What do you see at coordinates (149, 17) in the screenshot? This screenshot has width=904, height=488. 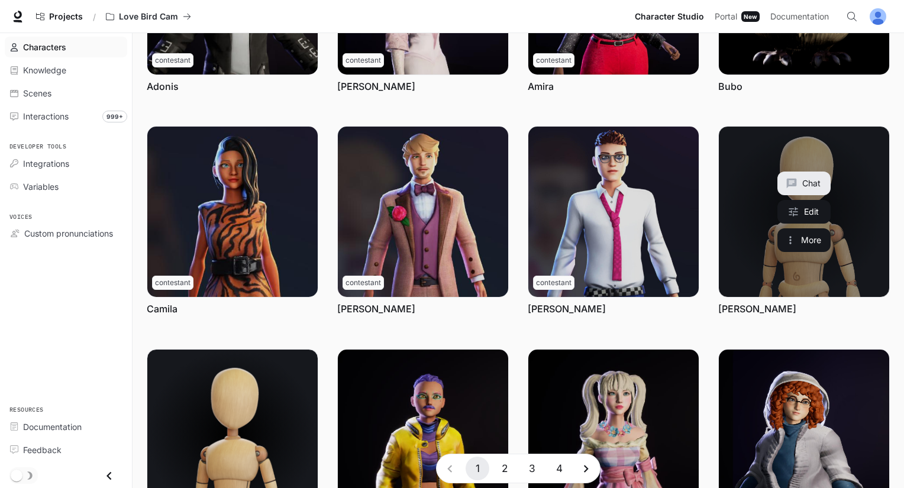 I see `button: All workspaces` at bounding box center [149, 17].